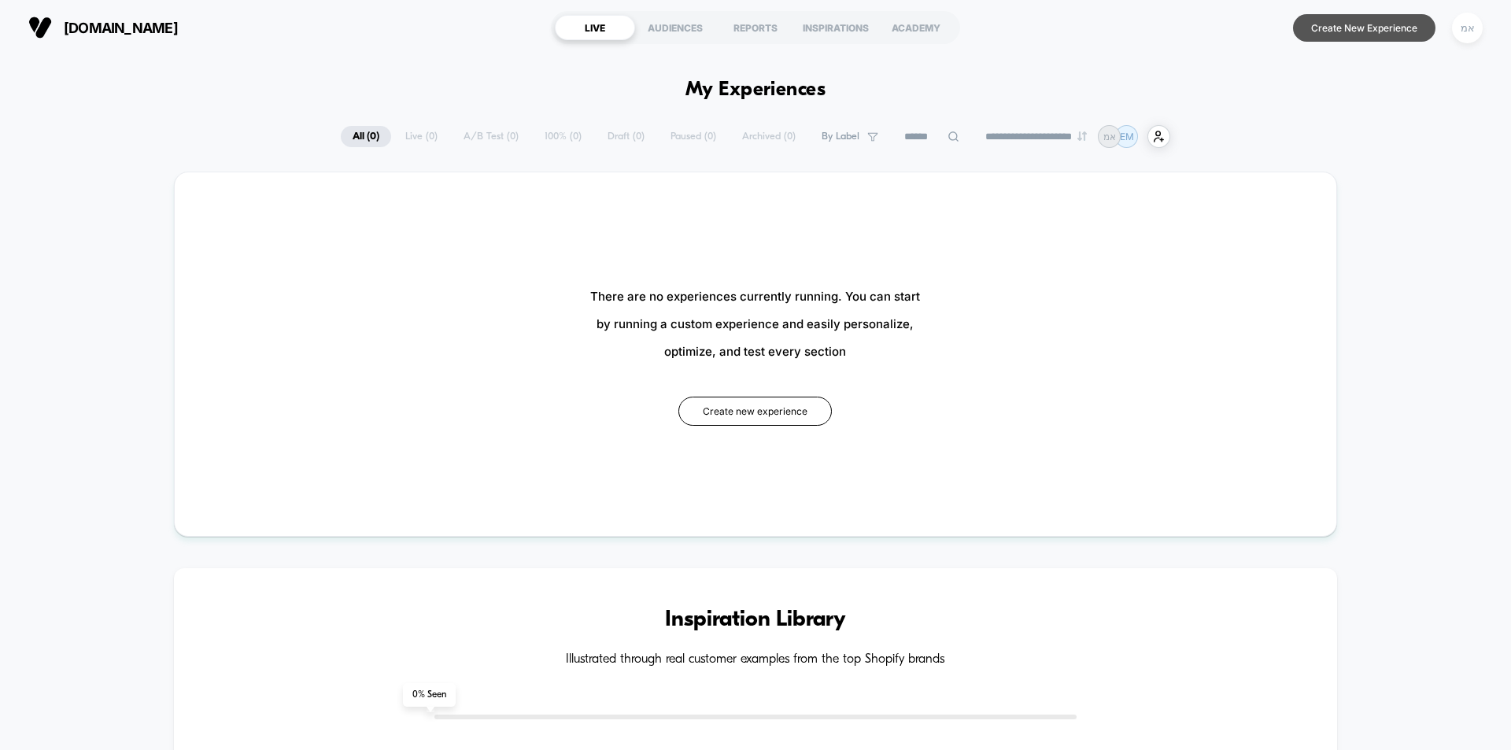  What do you see at coordinates (40, 28) in the screenshot?
I see `img: Visually logo` at bounding box center [40, 28].